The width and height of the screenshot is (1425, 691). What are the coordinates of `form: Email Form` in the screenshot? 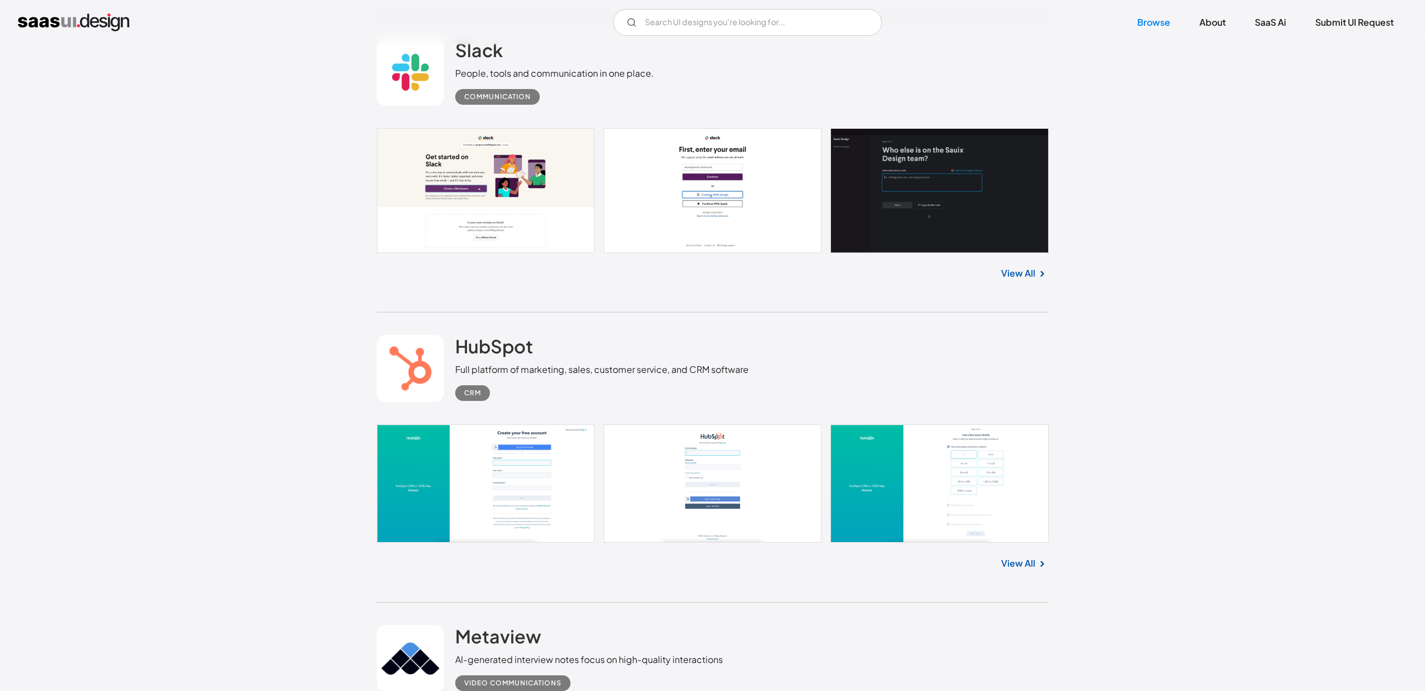 It's located at (748, 22).